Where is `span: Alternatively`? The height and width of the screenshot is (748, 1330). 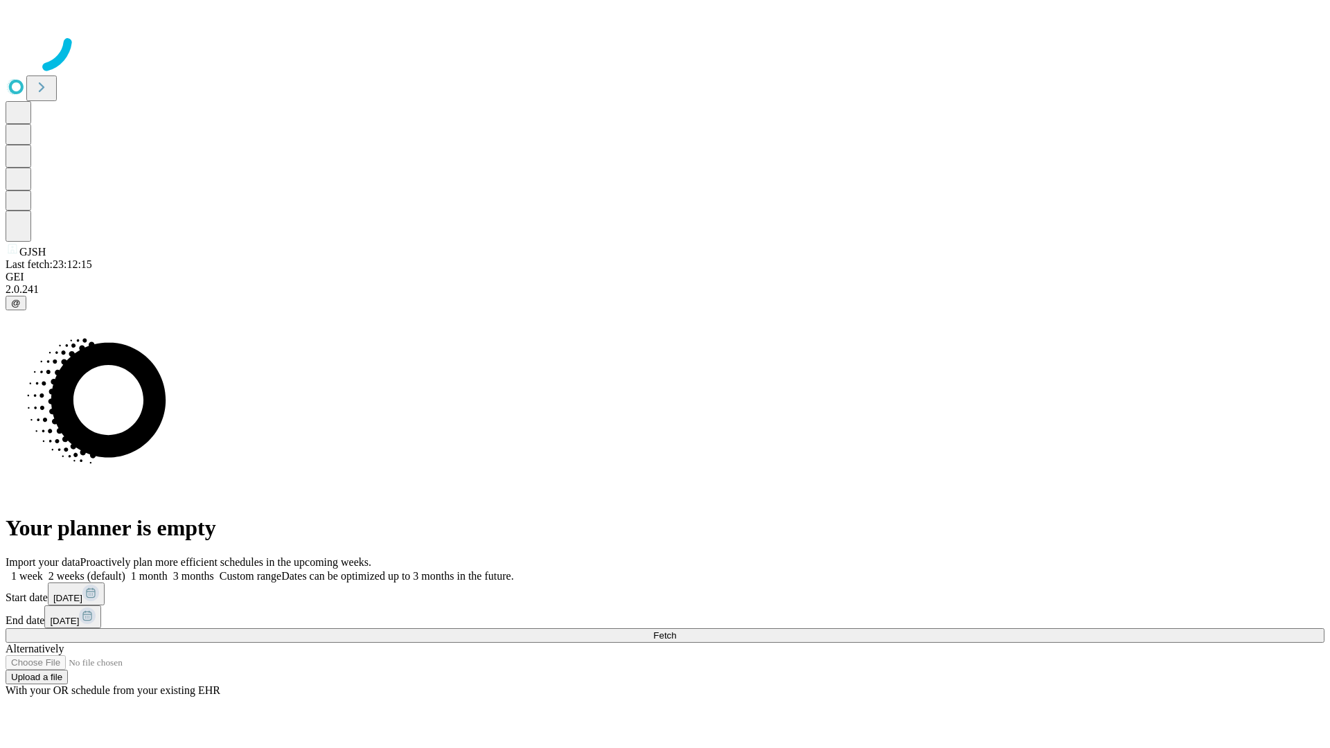
span: Alternatively is located at coordinates (35, 648).